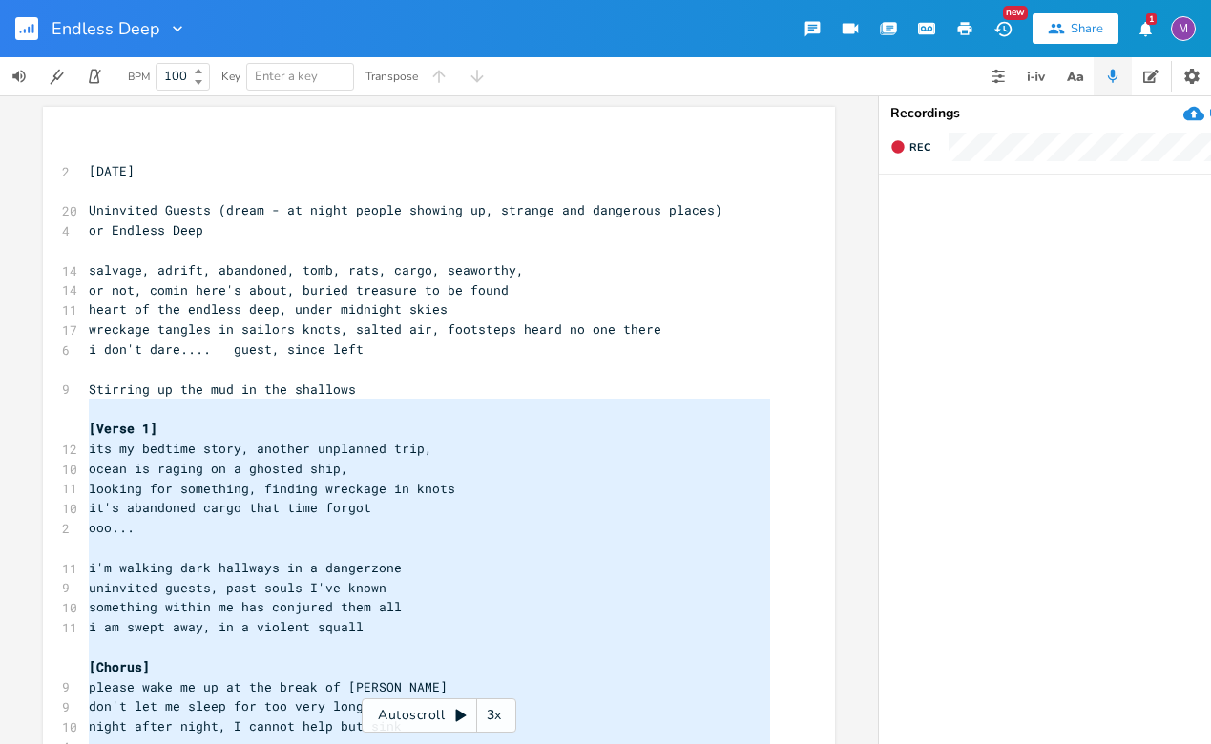 The width and height of the screenshot is (1211, 744). I want to click on span: [Chorus], so click(119, 667).